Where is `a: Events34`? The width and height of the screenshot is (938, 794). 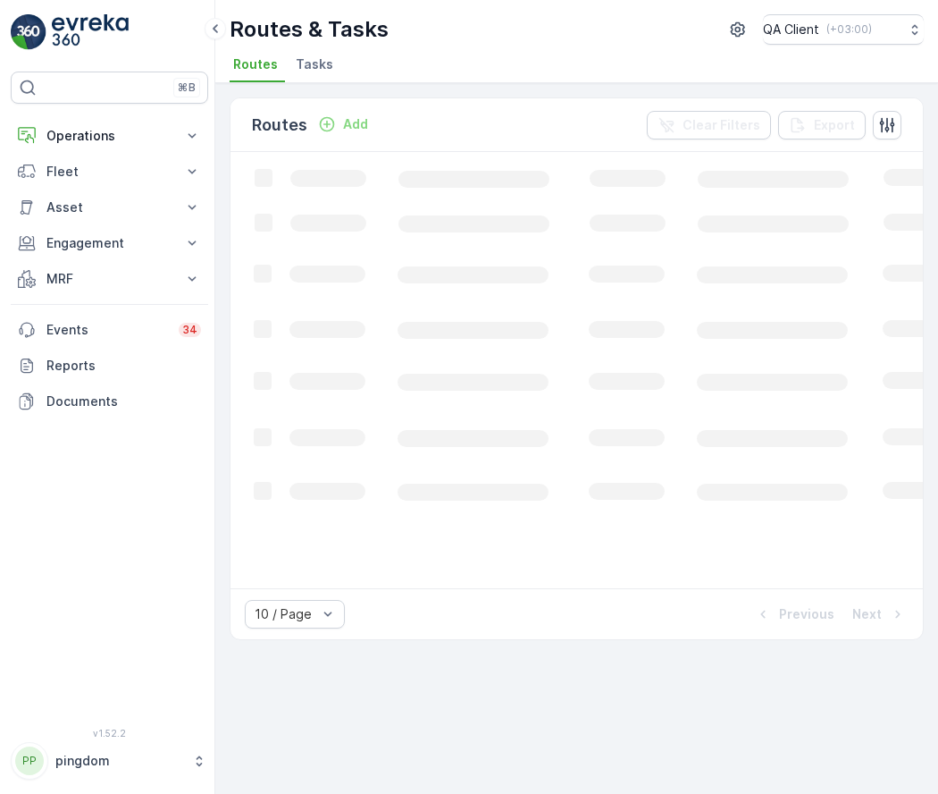
a: Events34 is located at coordinates (109, 330).